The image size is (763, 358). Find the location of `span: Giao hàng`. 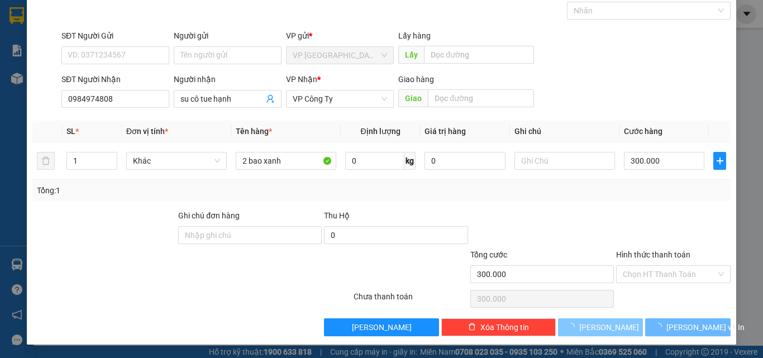

span: Giao hàng is located at coordinates (416, 79).